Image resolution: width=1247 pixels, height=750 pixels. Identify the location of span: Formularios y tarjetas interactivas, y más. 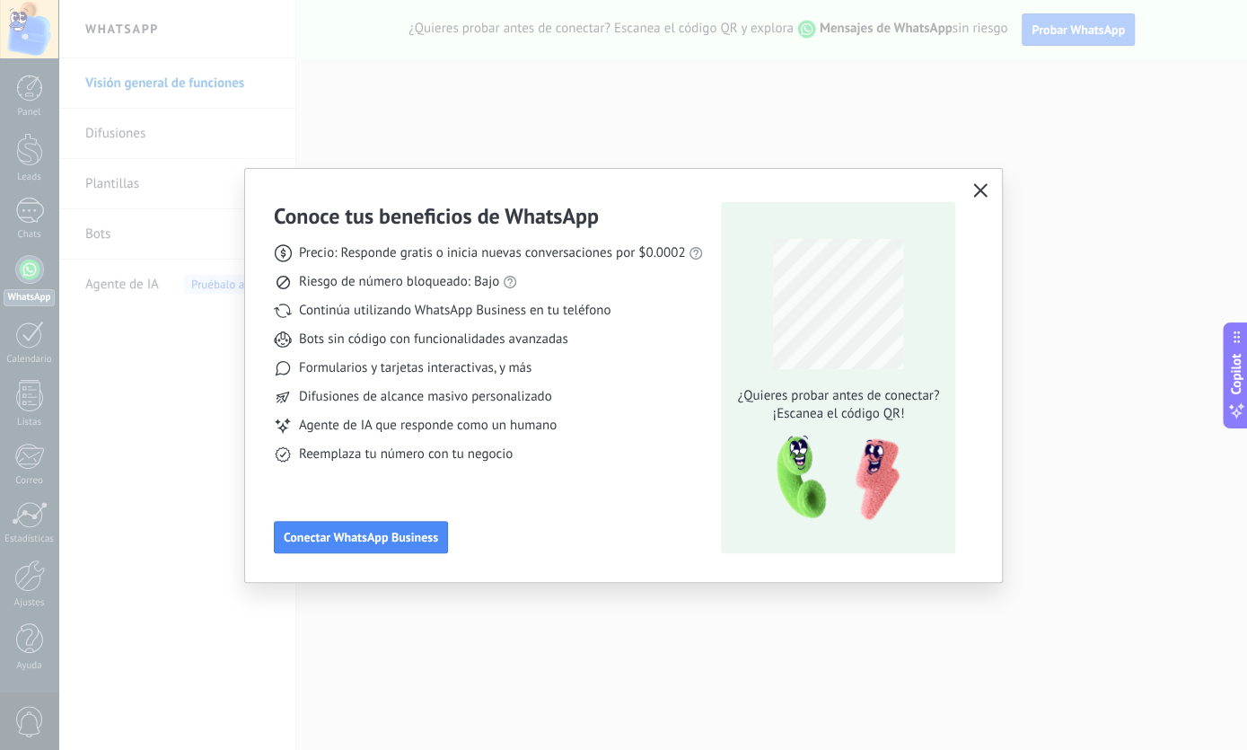
(415, 368).